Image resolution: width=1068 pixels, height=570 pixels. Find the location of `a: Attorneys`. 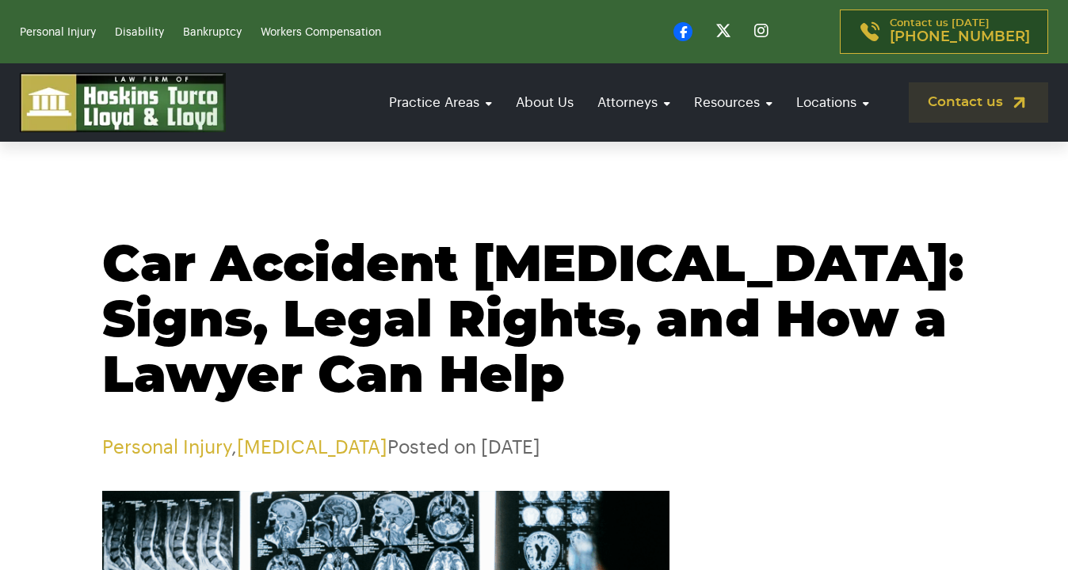

a: Attorneys is located at coordinates (634, 102).